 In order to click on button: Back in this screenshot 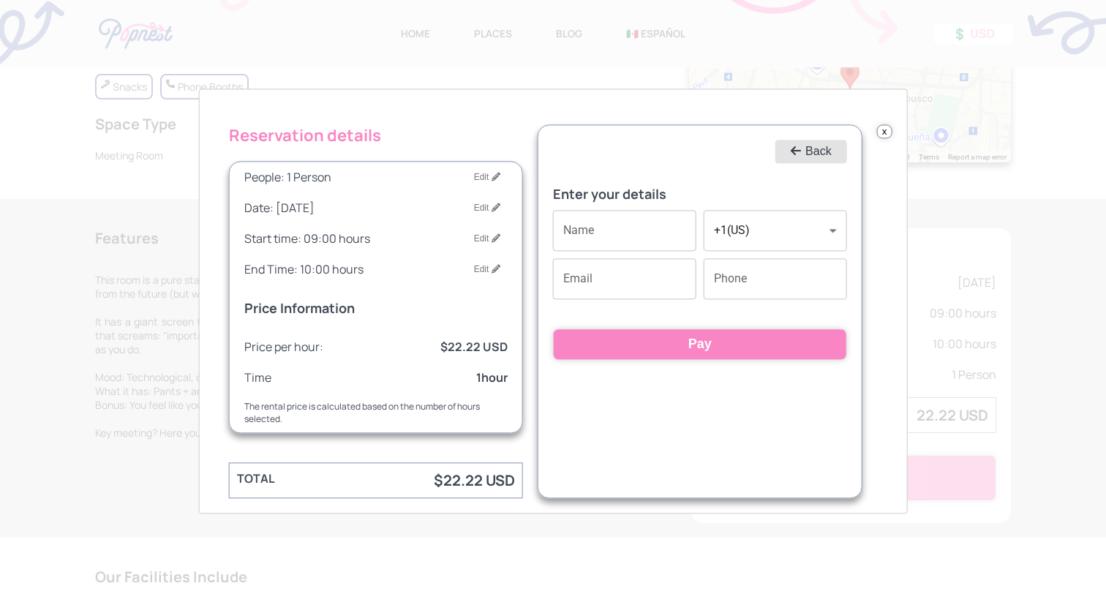, I will do `click(811, 151)`.